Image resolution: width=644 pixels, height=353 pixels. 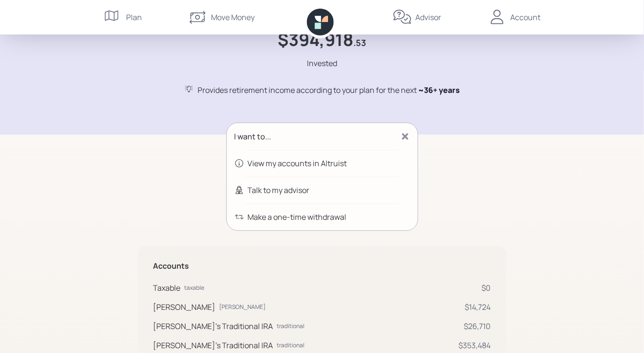 I want to click on div: Plan, so click(x=134, y=17).